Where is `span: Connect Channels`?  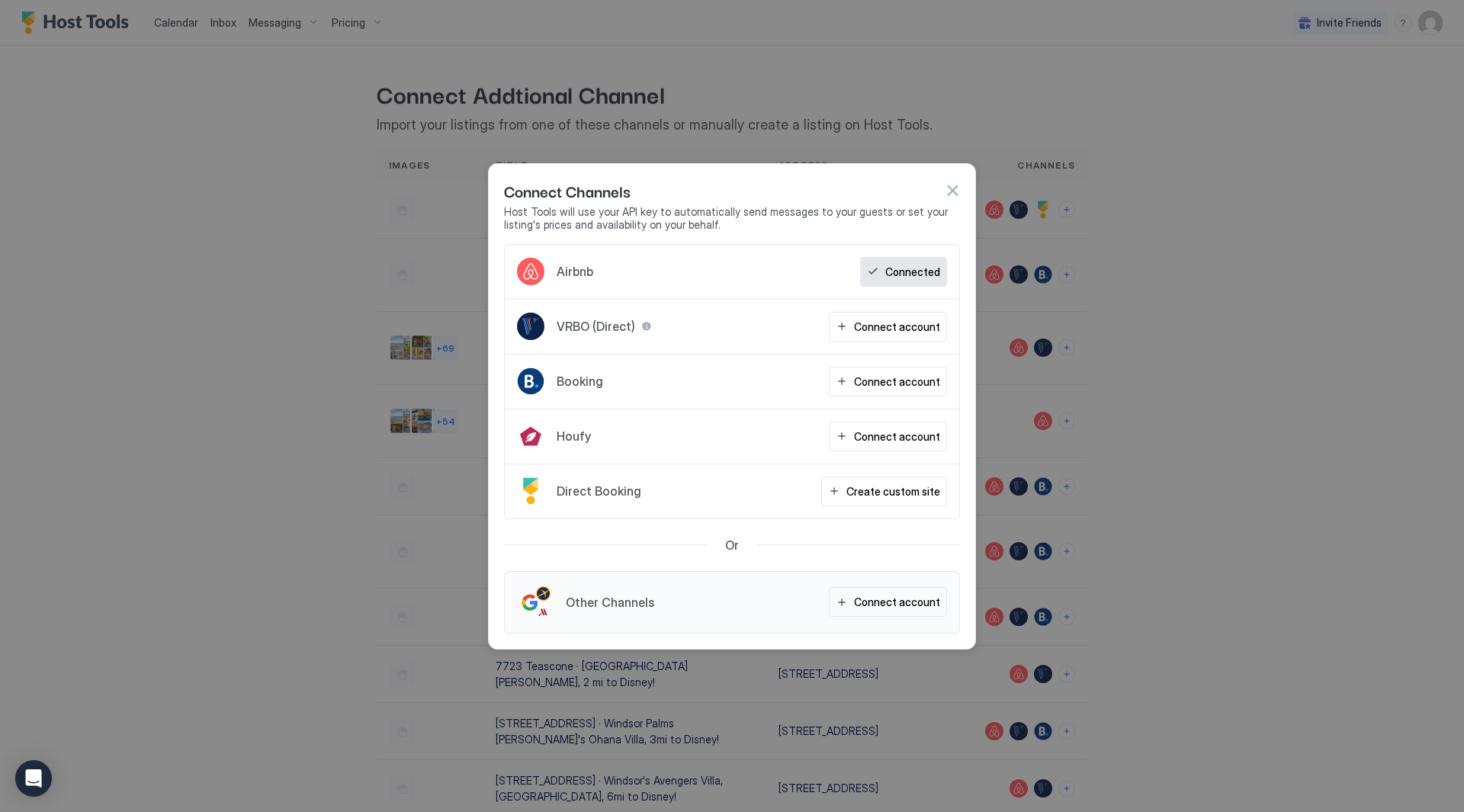 span: Connect Channels is located at coordinates (568, 191).